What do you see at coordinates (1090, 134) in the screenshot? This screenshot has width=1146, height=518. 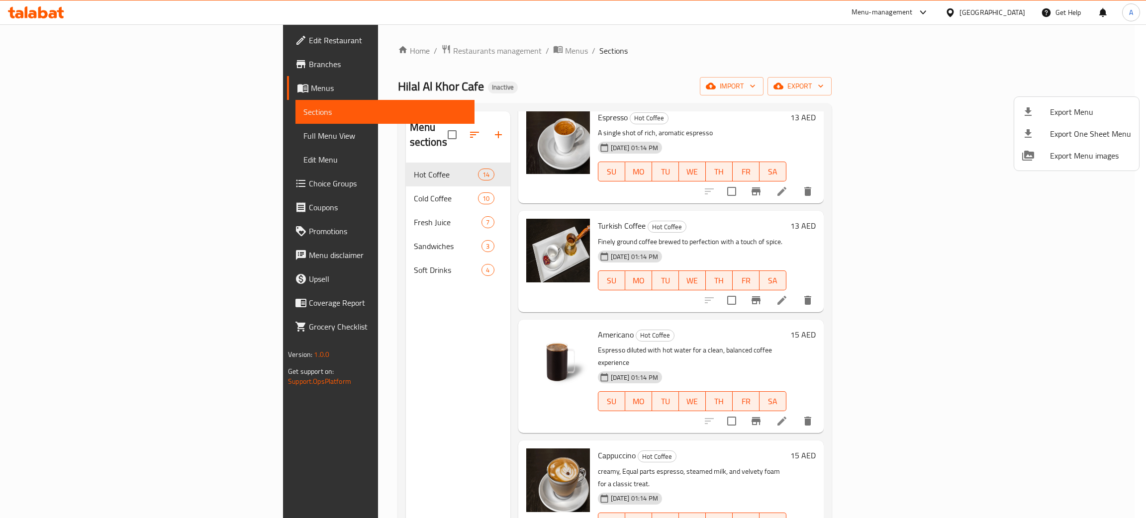 I see `span: Export One Sheet Menu` at bounding box center [1090, 134].